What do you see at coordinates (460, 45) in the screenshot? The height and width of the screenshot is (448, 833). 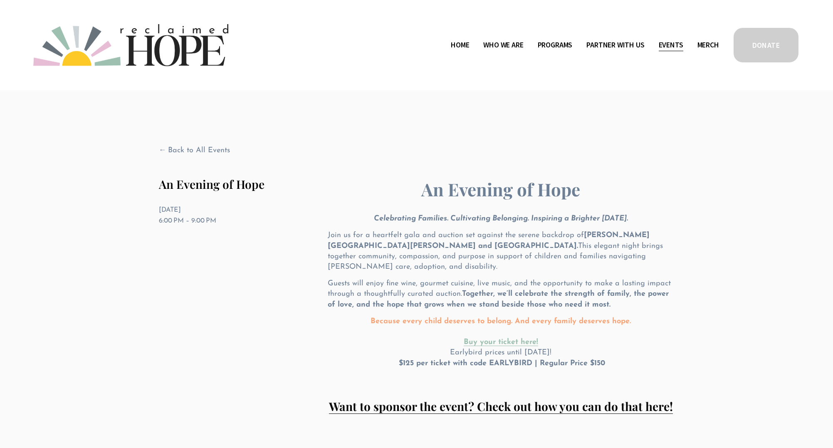 I see `a: Home` at bounding box center [460, 45].